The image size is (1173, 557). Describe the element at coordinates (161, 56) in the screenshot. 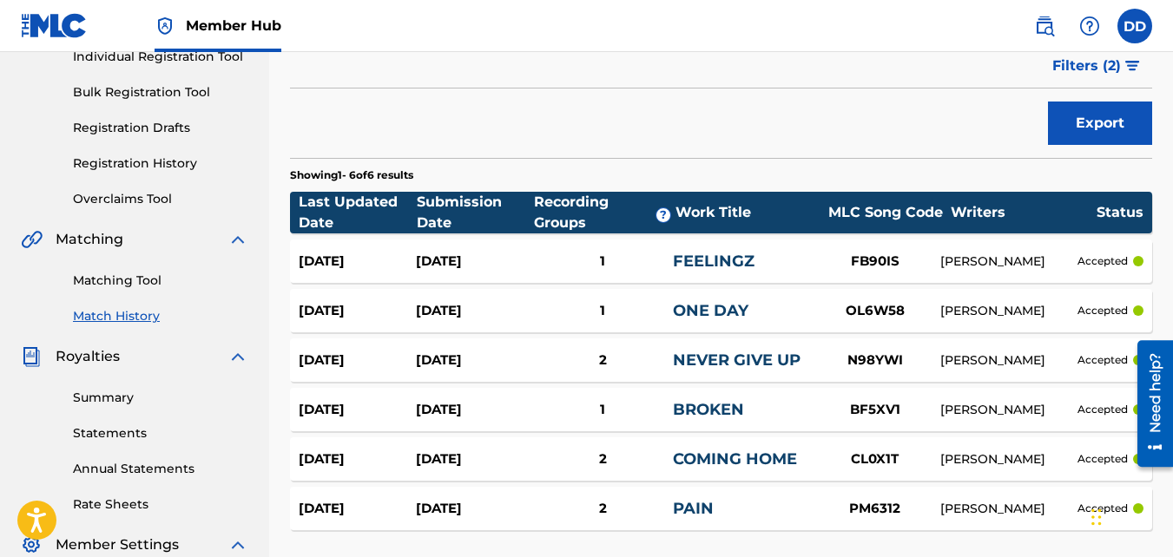

I see `a: Individual Registration Tool` at that location.